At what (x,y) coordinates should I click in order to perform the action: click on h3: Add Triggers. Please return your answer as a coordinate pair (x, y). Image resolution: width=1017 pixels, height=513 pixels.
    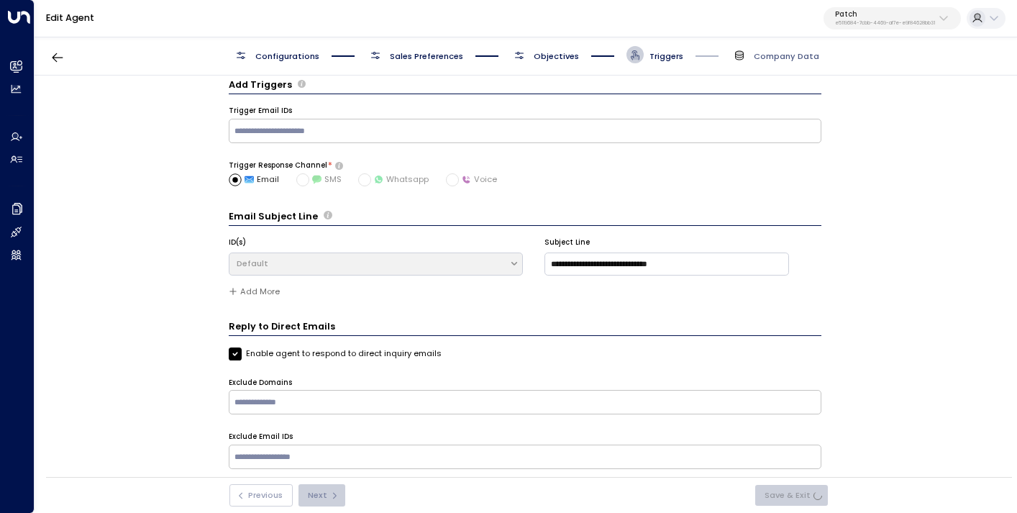
    Looking at the image, I should click on (260, 84).